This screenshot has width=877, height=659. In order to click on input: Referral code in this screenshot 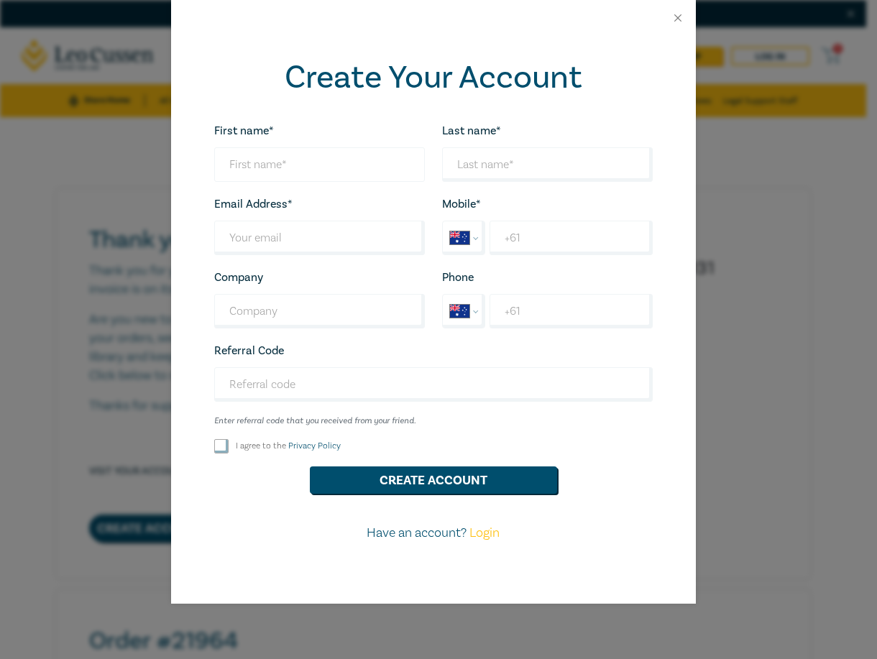, I will do `click(434, 385)`.